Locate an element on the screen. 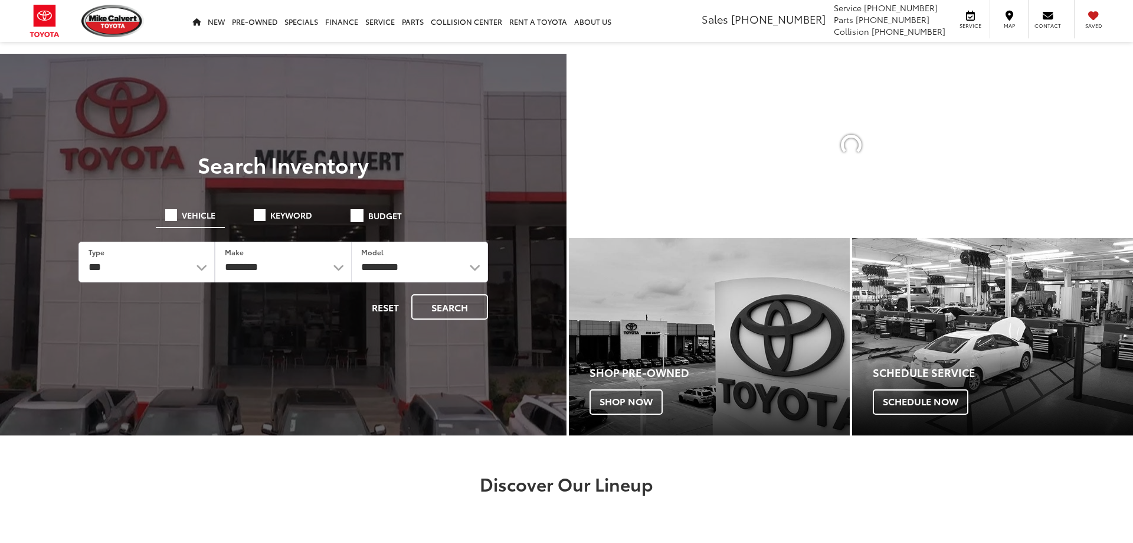 This screenshot has height=543, width=1133. h2: Discover Our Lineup is located at coordinates (567, 483).